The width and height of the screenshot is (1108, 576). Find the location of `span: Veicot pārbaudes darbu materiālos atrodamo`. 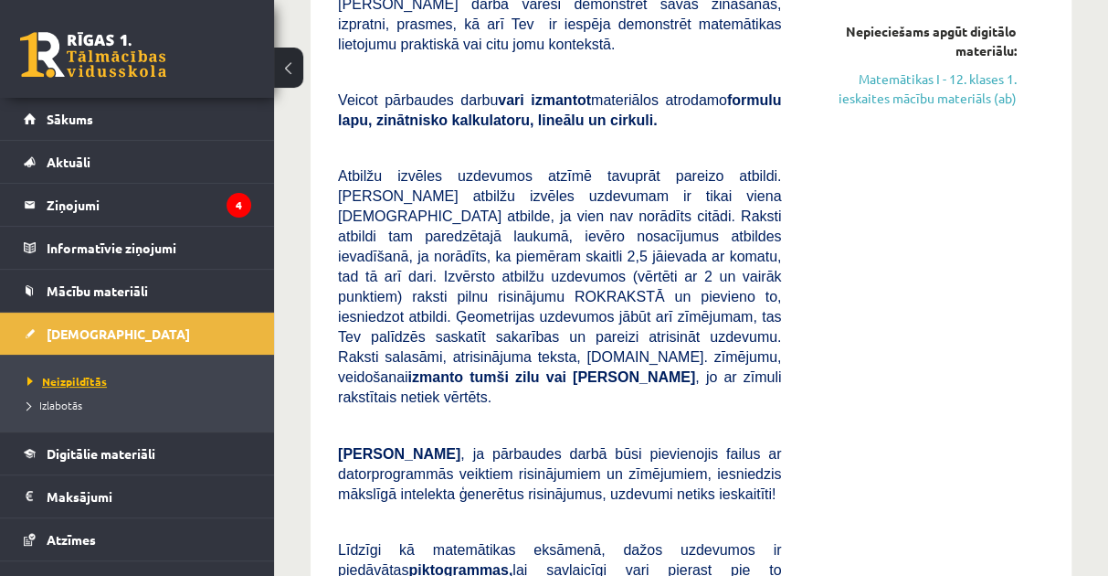

span: Veicot pārbaudes darbu materiālos atrodamo is located at coordinates (559, 110).